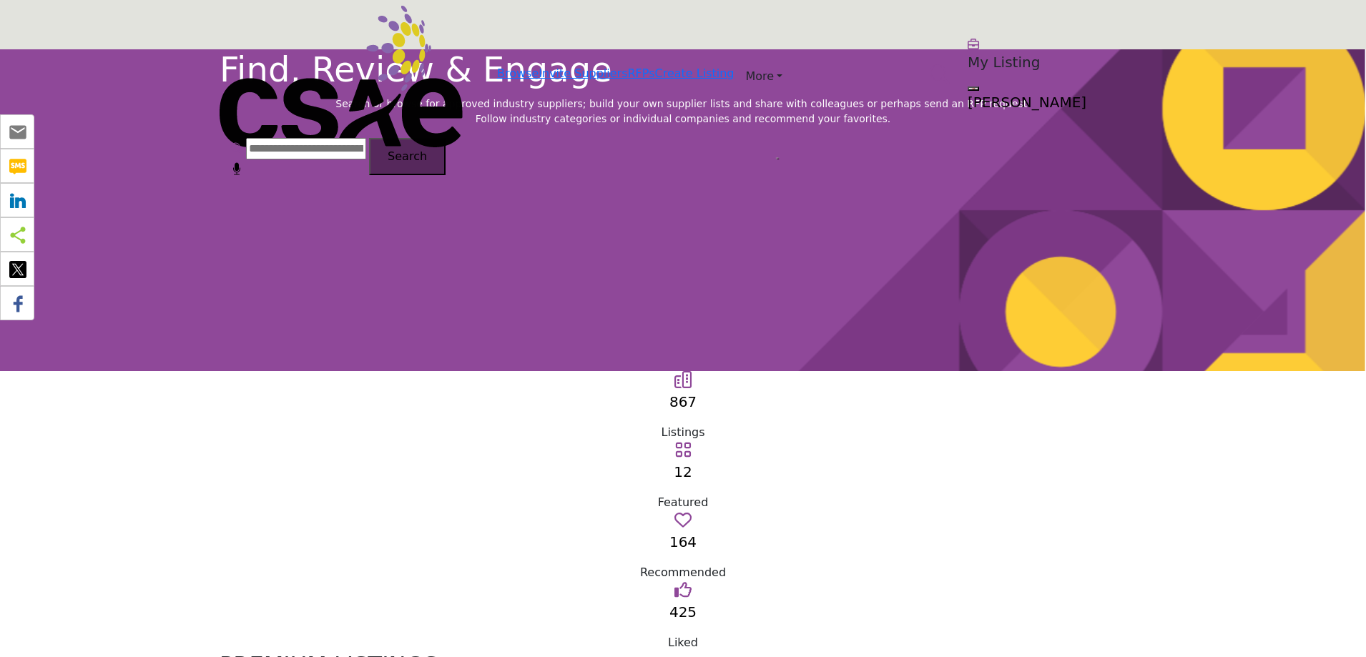  I want to click on div: Featured, so click(683, 503).